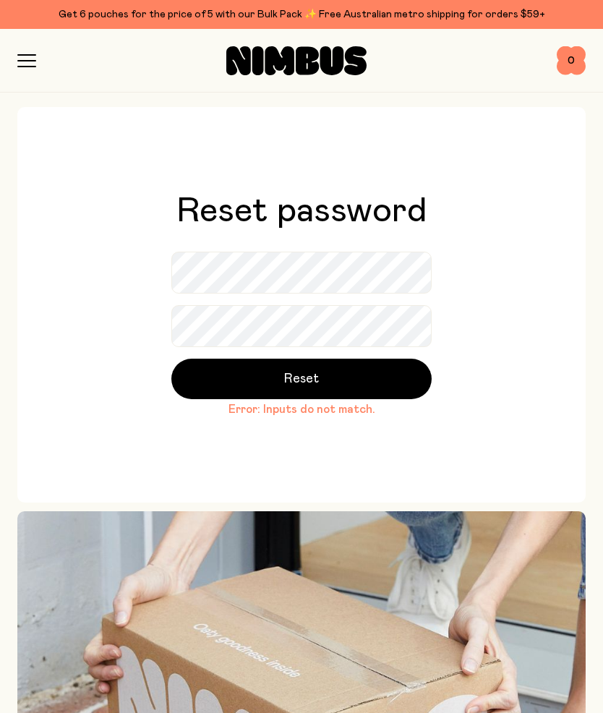 This screenshot has height=713, width=603. Describe the element at coordinates (571, 61) in the screenshot. I see `button: 0` at that location.